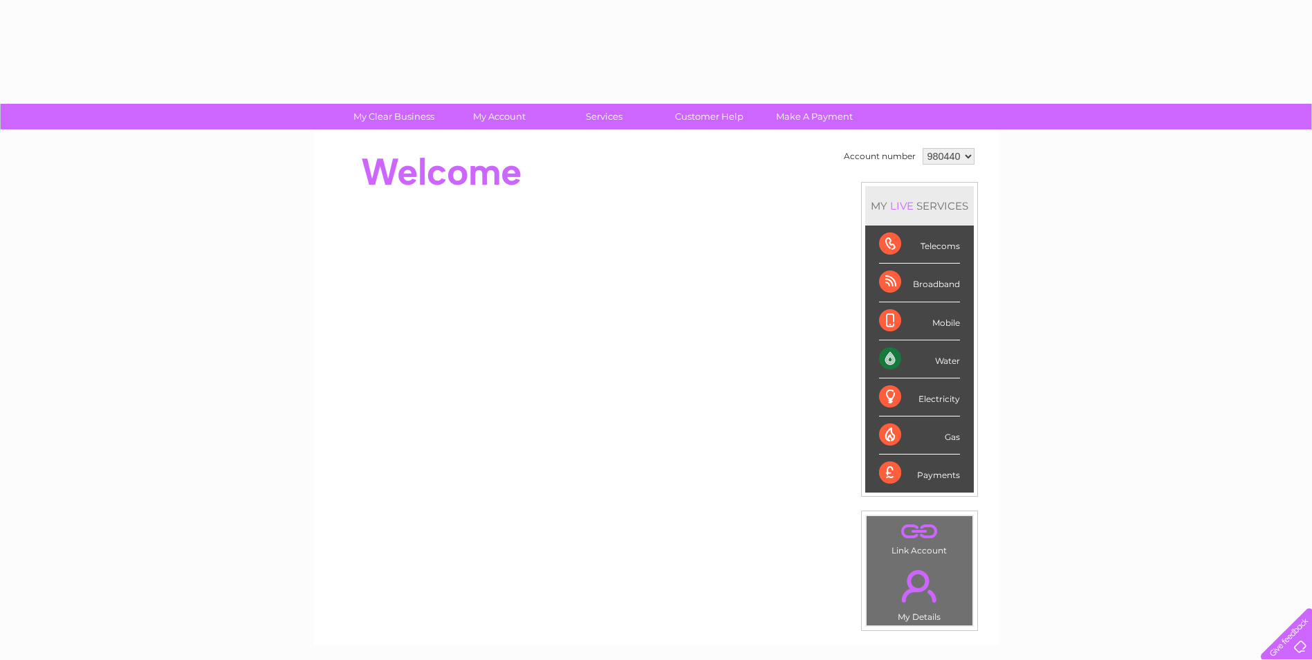 This screenshot has height=660, width=1312. I want to click on div: Payments, so click(919, 473).